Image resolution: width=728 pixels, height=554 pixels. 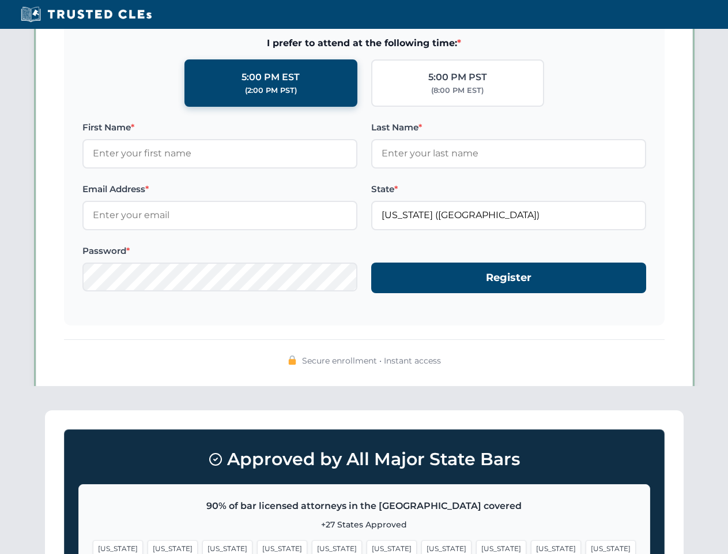 What do you see at coordinates (220, 215) in the screenshot?
I see `input: Enter your email` at bounding box center [220, 215].